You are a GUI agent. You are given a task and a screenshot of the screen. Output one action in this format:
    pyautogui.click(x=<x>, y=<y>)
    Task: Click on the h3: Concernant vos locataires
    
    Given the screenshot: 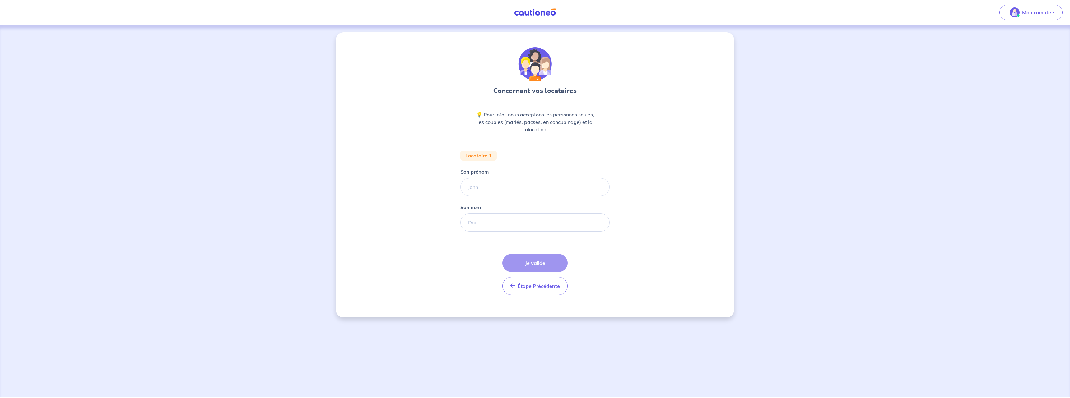 What is the action you would take?
    pyautogui.click(x=535, y=91)
    